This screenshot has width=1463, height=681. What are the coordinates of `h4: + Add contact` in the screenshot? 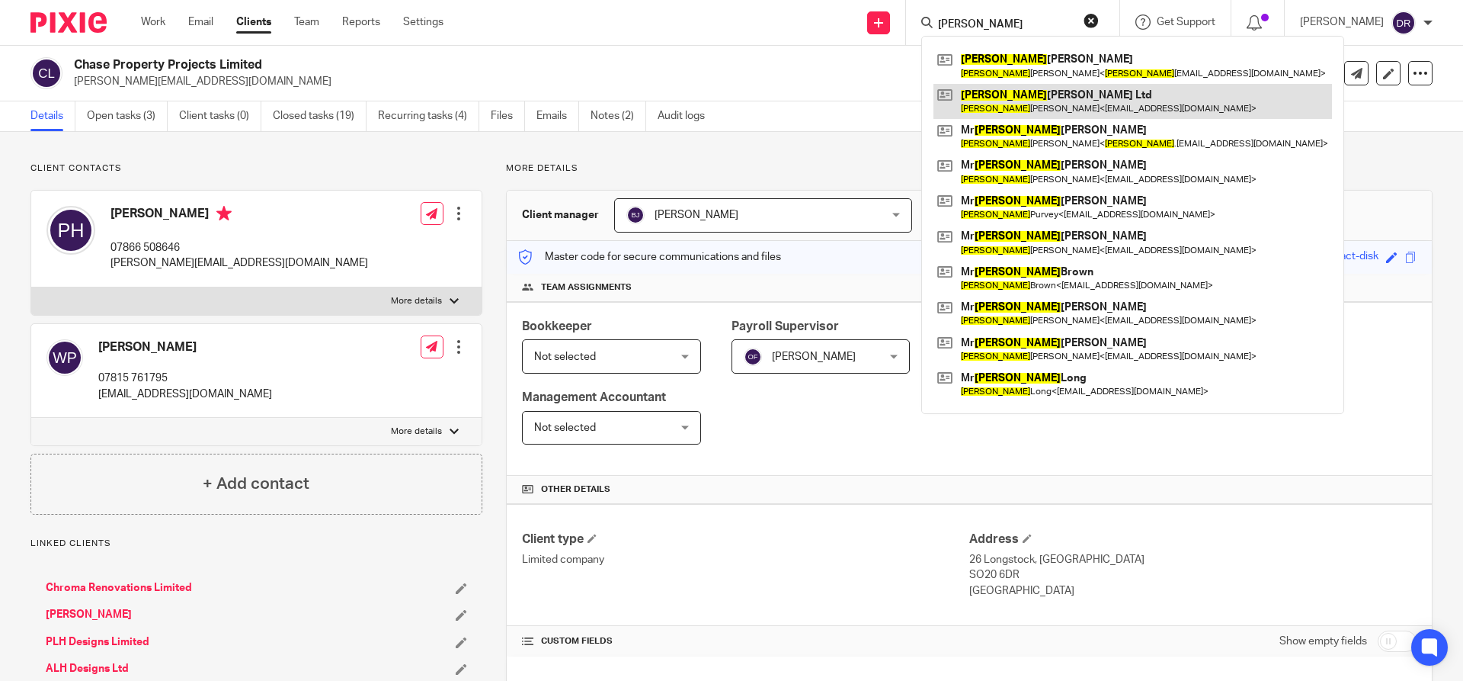 It's located at (256, 483).